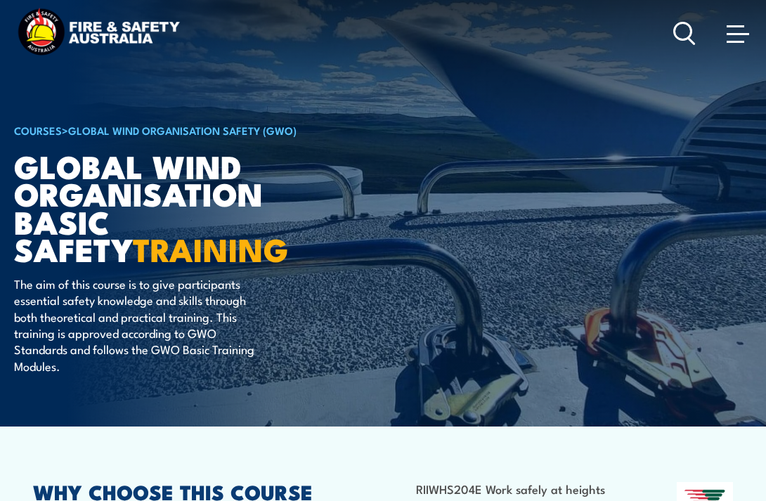 This screenshot has width=766, height=501. Describe the element at coordinates (185, 491) in the screenshot. I see `h2: WHY CHOOSE THIS COURSE` at that location.